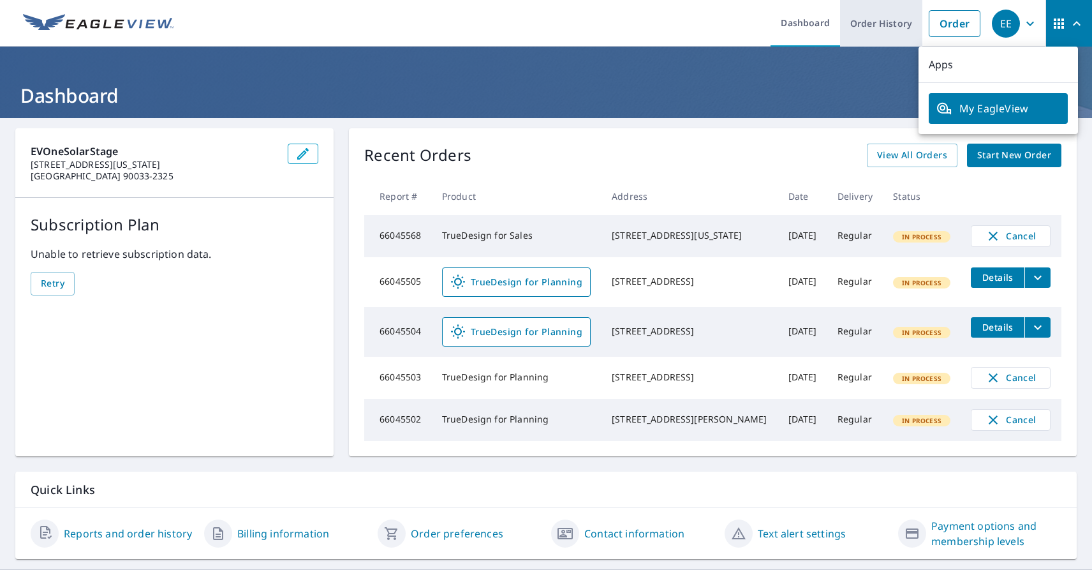  I want to click on button: detailsBtn-66045504, so click(997, 327).